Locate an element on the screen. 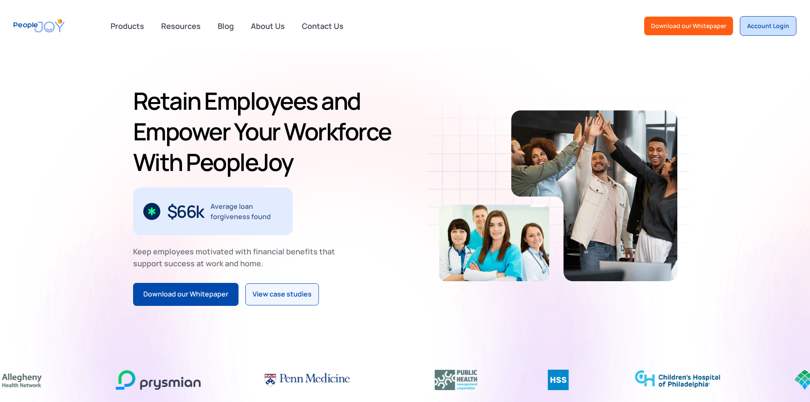  h1: Retain Employees and Empower Your Workforce With PeopleJoy is located at coordinates (267, 131).